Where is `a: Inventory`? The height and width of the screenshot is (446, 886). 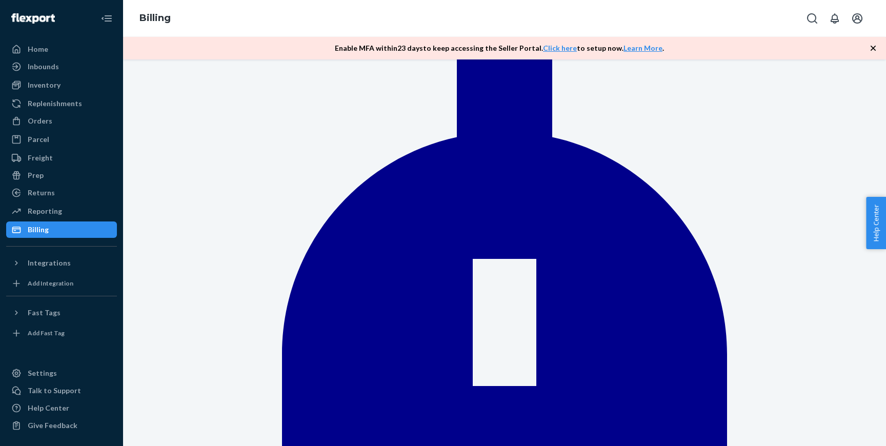
a: Inventory is located at coordinates (61, 85).